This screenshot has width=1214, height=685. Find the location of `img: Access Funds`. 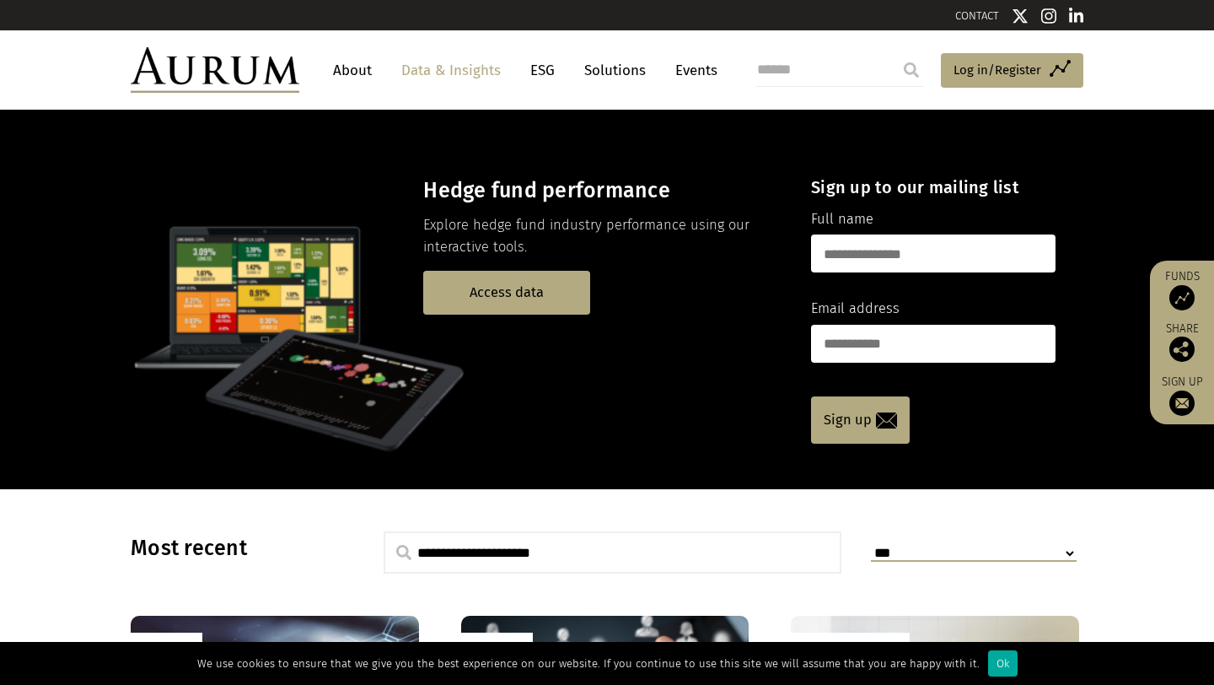

img: Access Funds is located at coordinates (1182, 298).